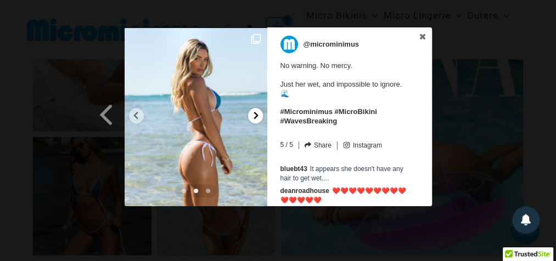 Image resolution: width=556 pixels, height=261 pixels. I want to click on a: deanroadhouse, so click(305, 191).